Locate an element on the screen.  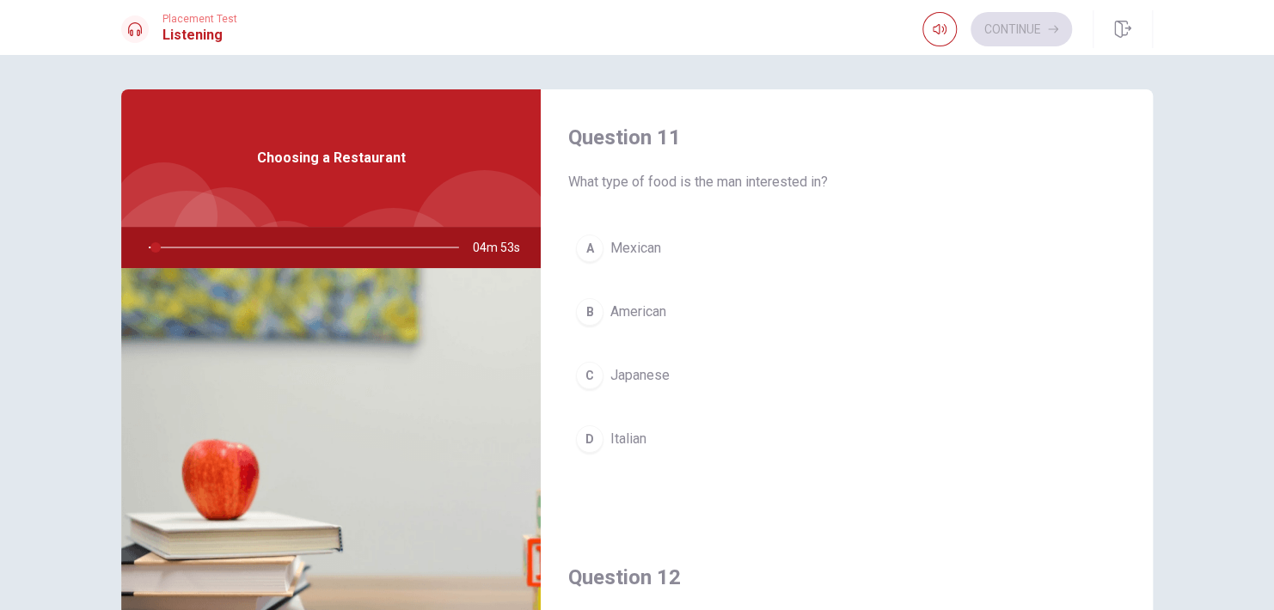
button: AMexican is located at coordinates (847, 248).